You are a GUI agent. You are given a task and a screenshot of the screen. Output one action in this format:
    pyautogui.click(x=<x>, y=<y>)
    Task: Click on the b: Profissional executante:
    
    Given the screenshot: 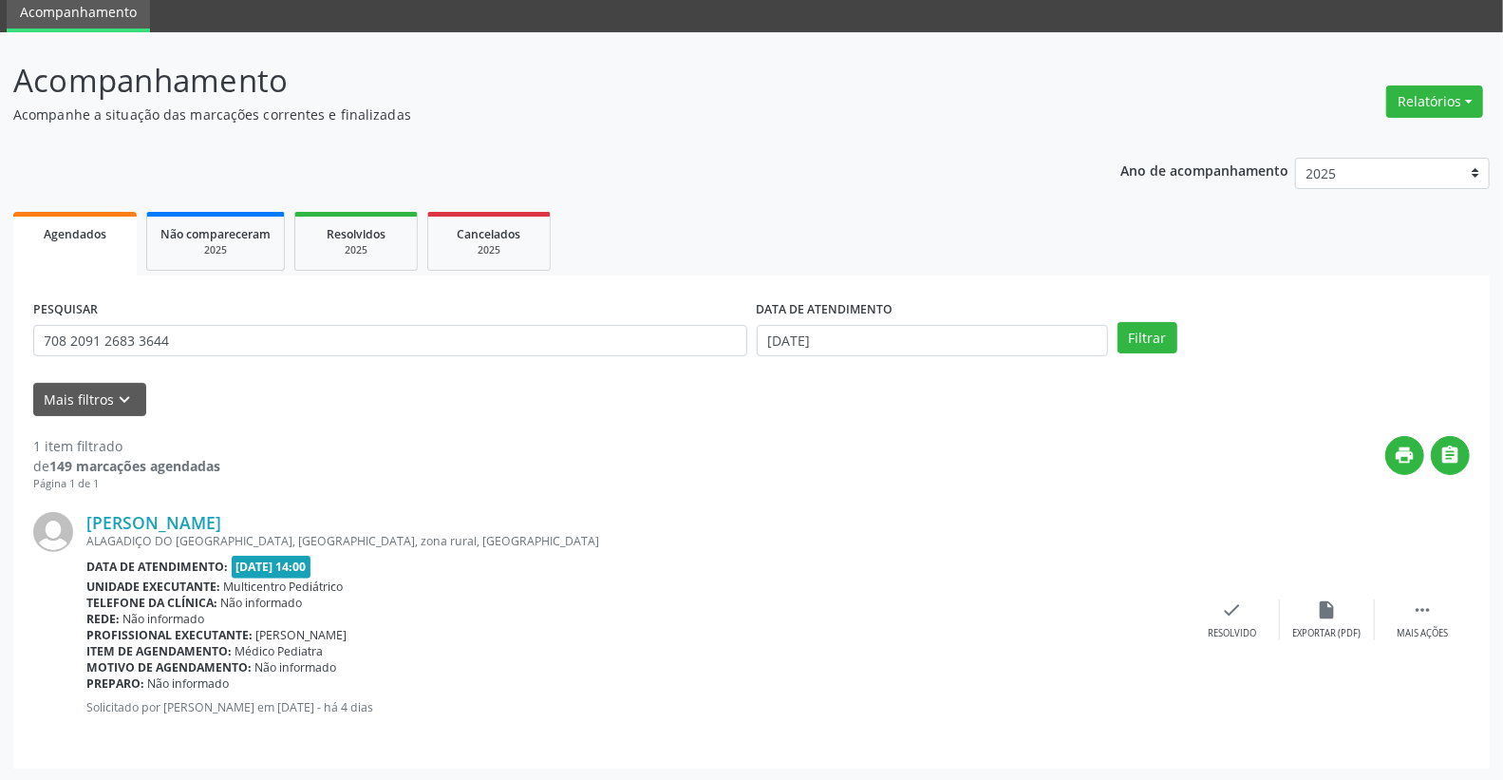 What is the action you would take?
    pyautogui.click(x=169, y=634)
    